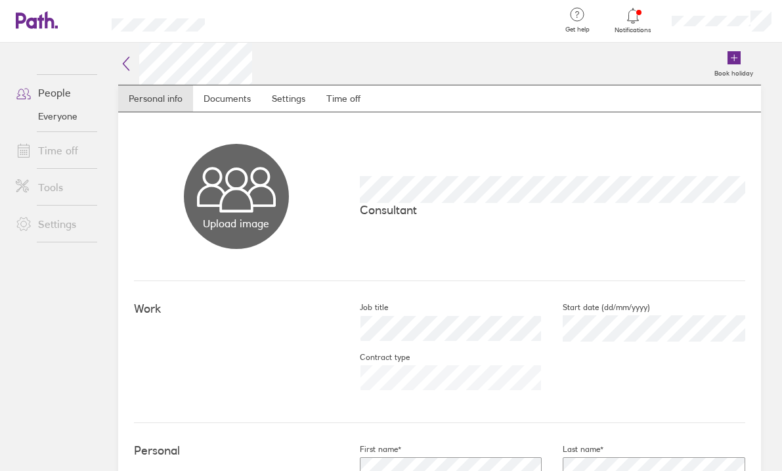  I want to click on span: Get help, so click(577, 30).